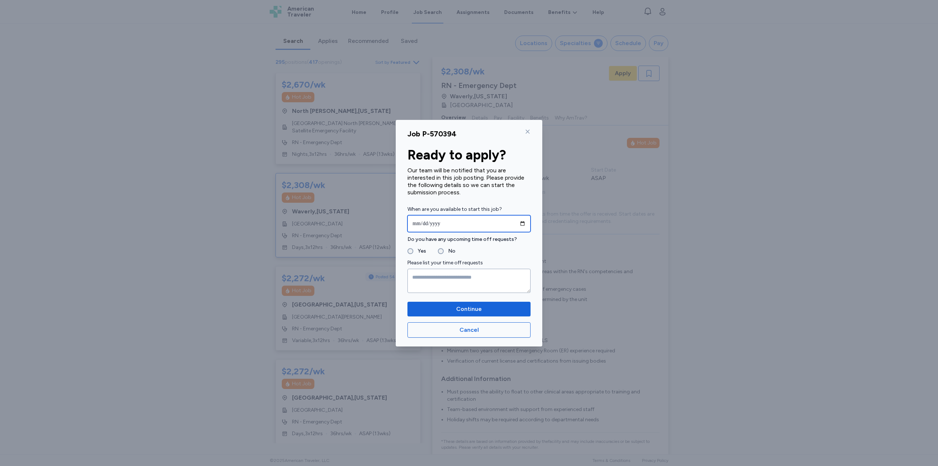  I want to click on div: Job P-570394, so click(432, 134).